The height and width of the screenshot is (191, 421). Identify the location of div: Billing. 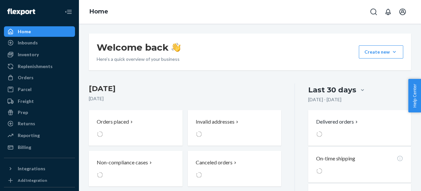
(24, 147).